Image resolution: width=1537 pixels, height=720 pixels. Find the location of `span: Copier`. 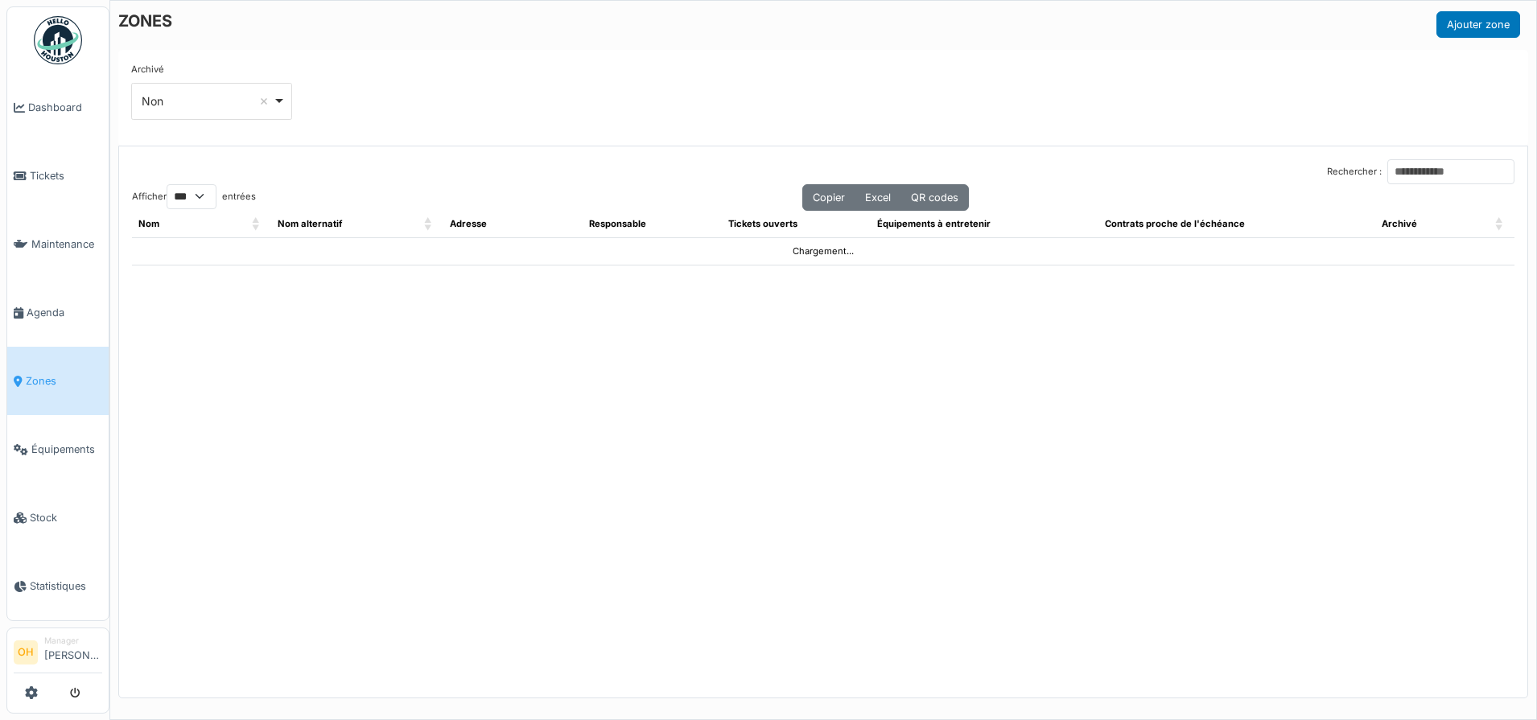

span: Copier is located at coordinates (829, 197).